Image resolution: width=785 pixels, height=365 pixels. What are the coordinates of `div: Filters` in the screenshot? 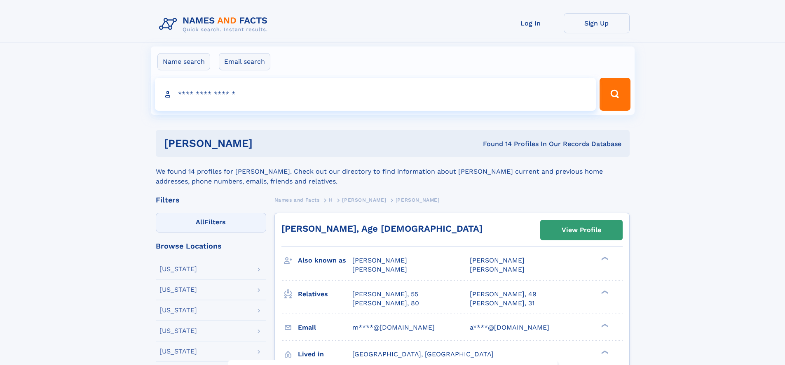 It's located at (211, 200).